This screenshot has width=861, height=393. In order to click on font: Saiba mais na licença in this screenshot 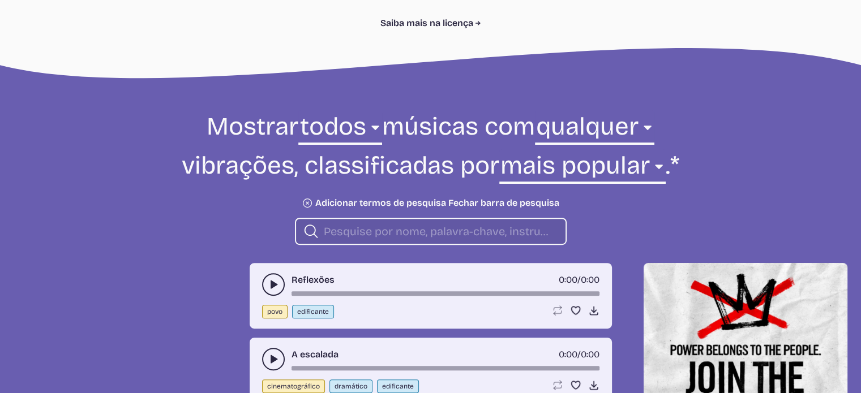, I will do `click(427, 23)`.